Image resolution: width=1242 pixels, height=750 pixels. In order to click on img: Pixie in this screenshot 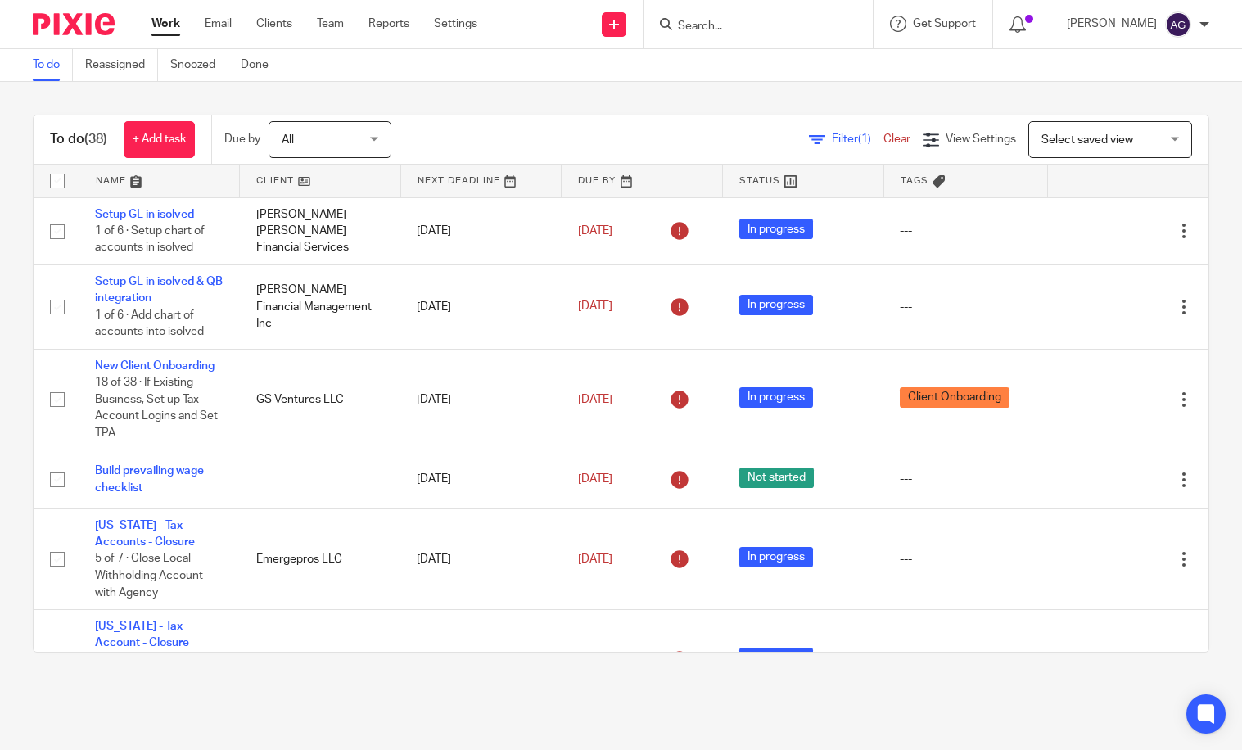, I will do `click(74, 24)`.